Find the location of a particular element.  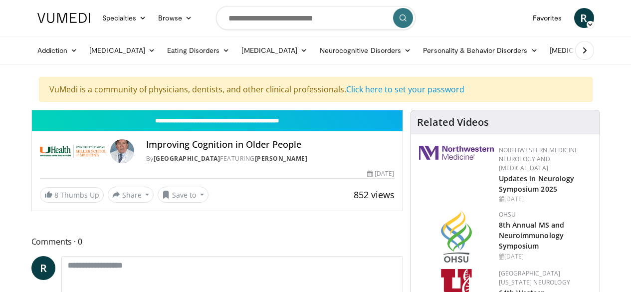

a: Neurocognitive Disorders is located at coordinates (365, 50).